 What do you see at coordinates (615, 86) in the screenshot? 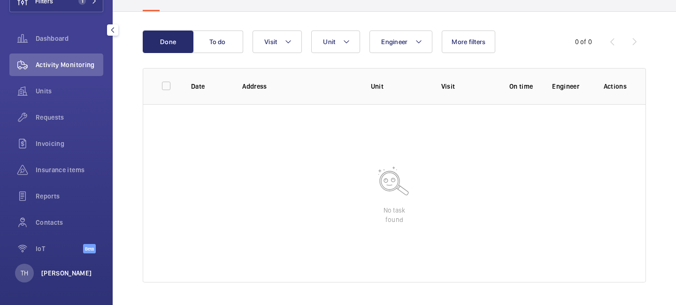
I see `p: Actions` at bounding box center [615, 86].